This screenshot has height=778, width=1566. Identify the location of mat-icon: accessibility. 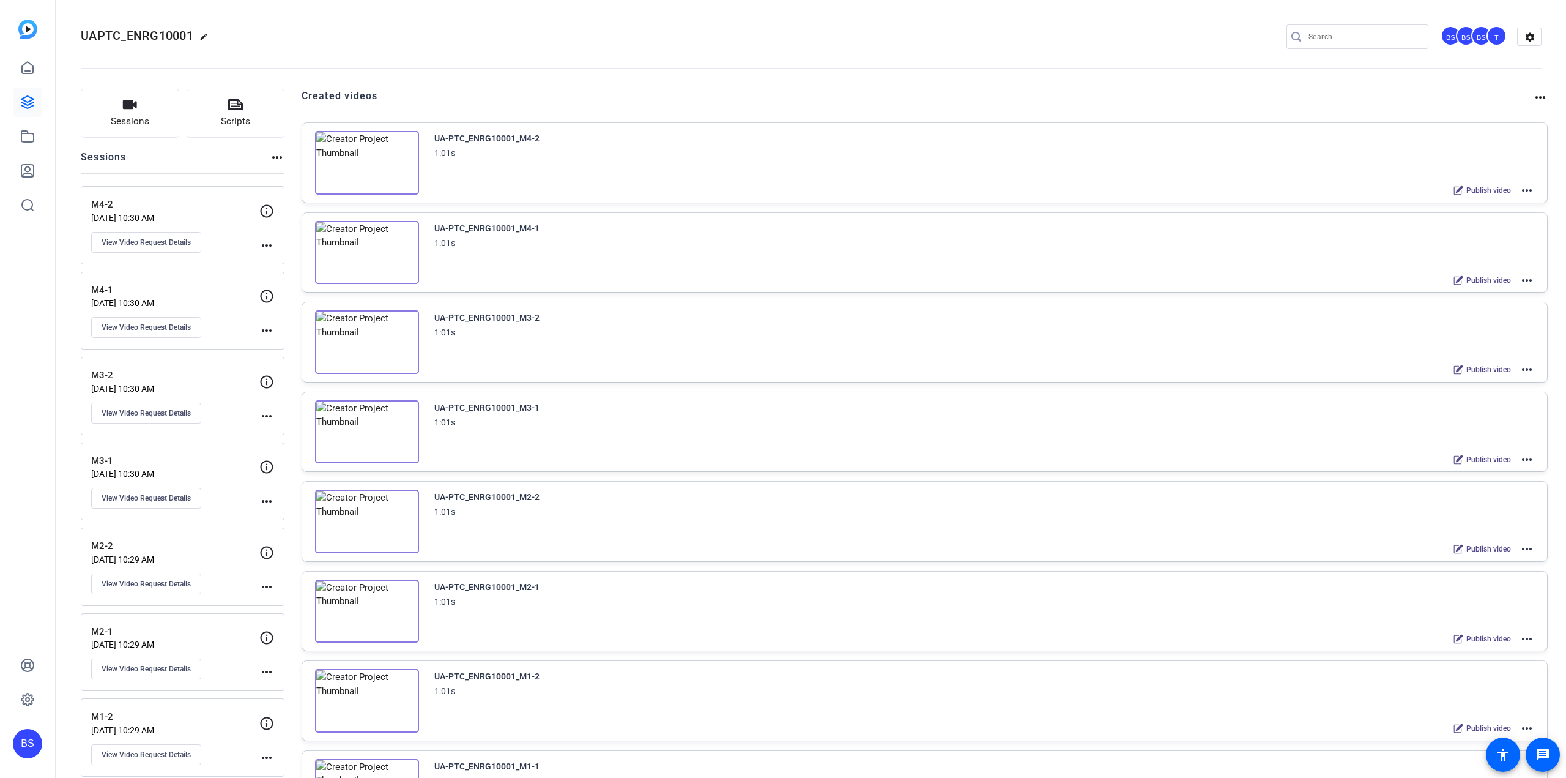
(1503, 754).